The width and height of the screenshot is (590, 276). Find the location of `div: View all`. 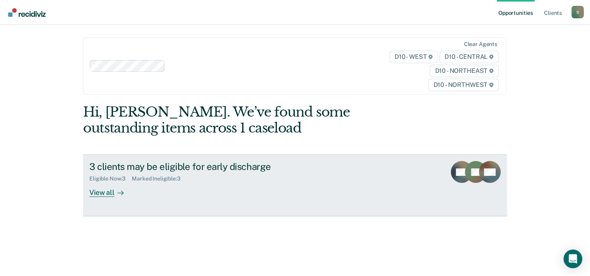

div: View all is located at coordinates (111, 190).